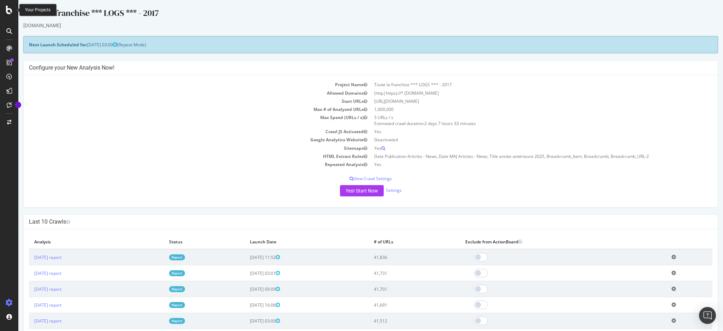 The image size is (723, 331). What do you see at coordinates (182, 148) in the screenshot?
I see `td: Sitemaps` at bounding box center [182, 148].